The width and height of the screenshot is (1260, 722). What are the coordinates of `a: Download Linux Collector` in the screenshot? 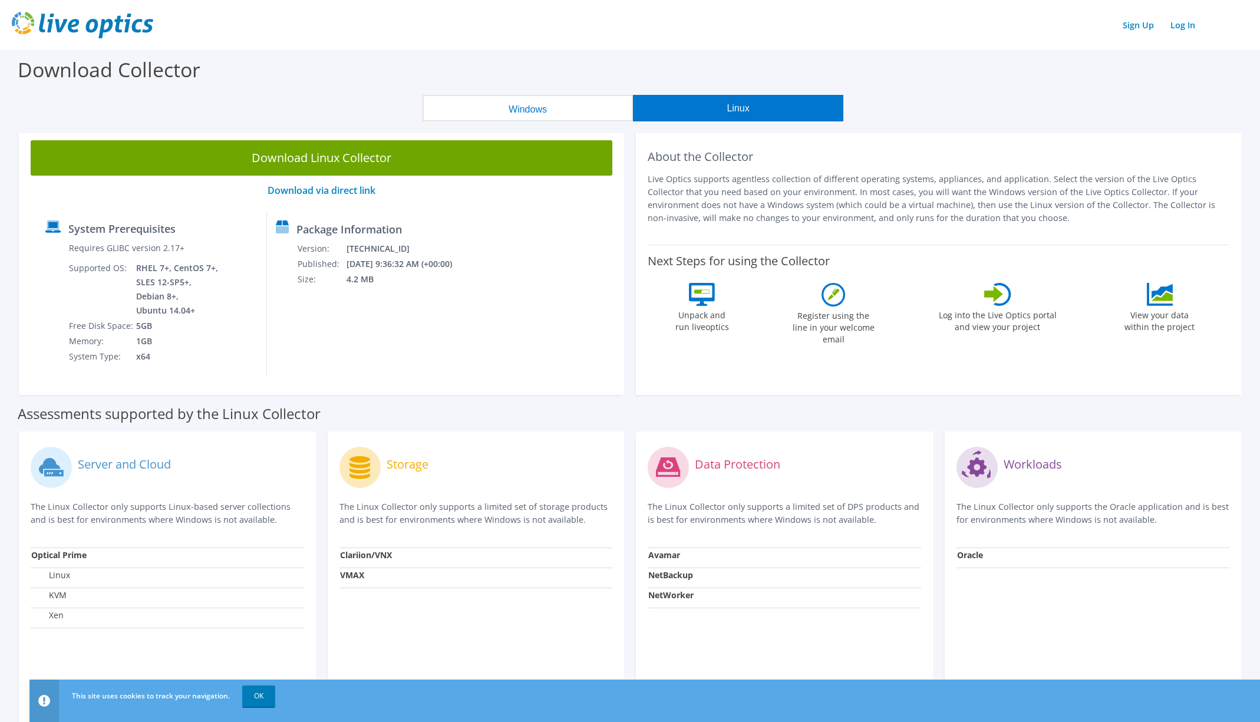 It's located at (321, 158).